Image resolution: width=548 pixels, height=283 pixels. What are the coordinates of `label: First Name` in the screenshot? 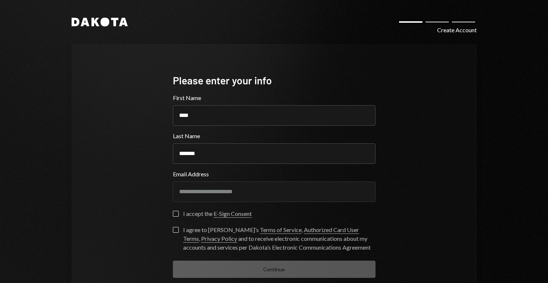 It's located at (274, 98).